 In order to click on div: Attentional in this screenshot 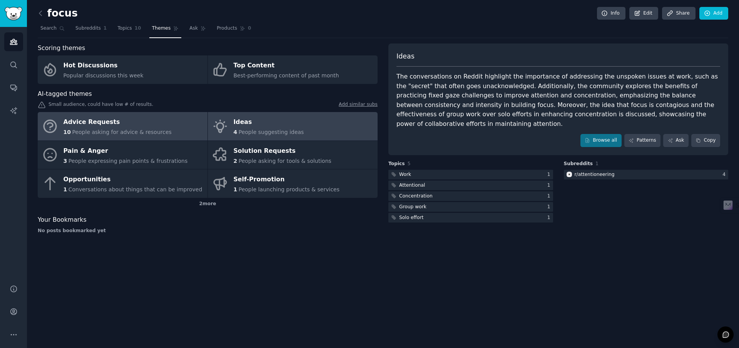, I will do `click(412, 186)`.